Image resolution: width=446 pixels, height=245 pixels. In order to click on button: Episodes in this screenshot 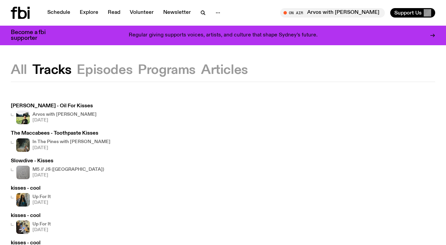, I will do `click(104, 70)`.